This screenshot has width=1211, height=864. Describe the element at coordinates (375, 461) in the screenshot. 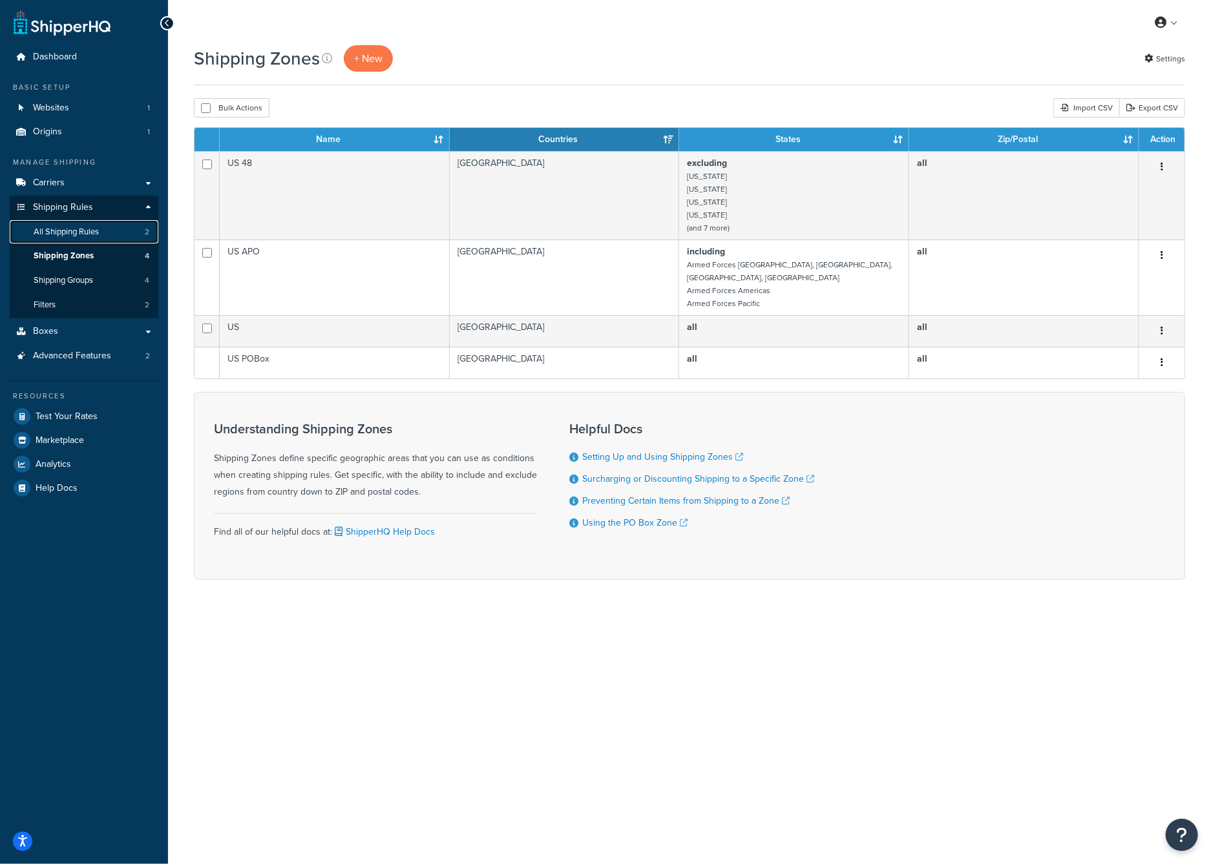

I see `div: Shipping Zones define specific geographic areas that you can use as conditions when creating ship...` at that location.